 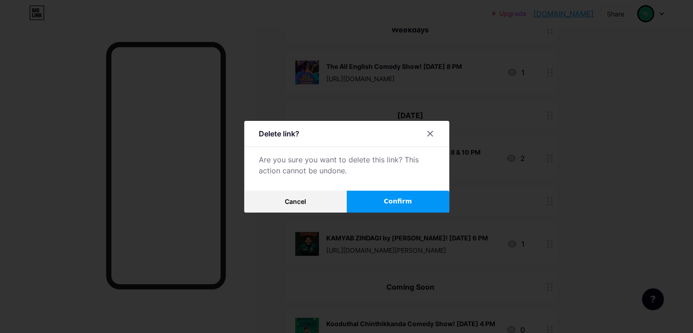 I want to click on button: Cancel, so click(x=295, y=201).